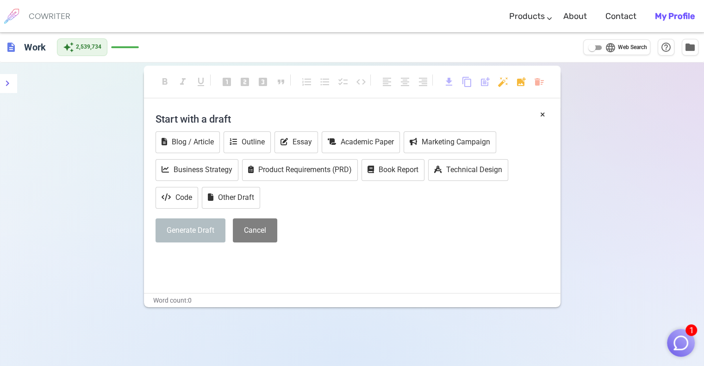  What do you see at coordinates (423, 82) in the screenshot?
I see `span: format_align_right` at bounding box center [423, 82].